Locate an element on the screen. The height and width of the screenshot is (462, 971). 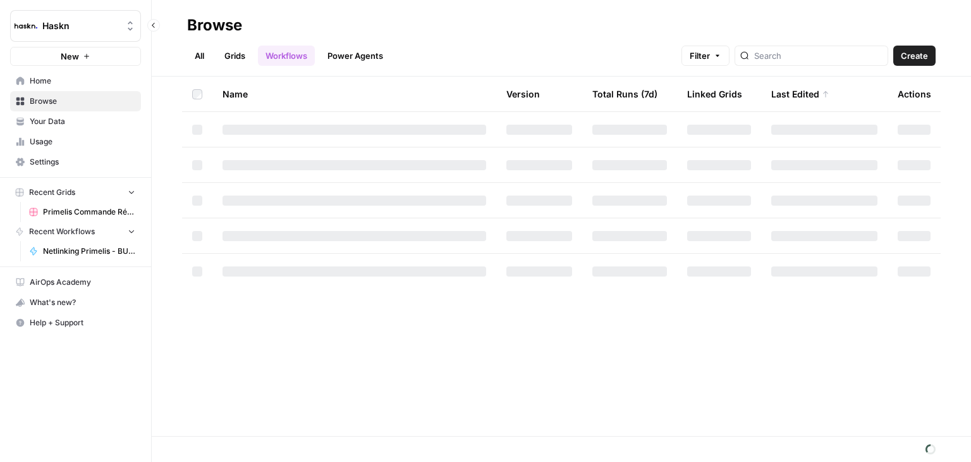
span: Recent Grids is located at coordinates (52, 192).